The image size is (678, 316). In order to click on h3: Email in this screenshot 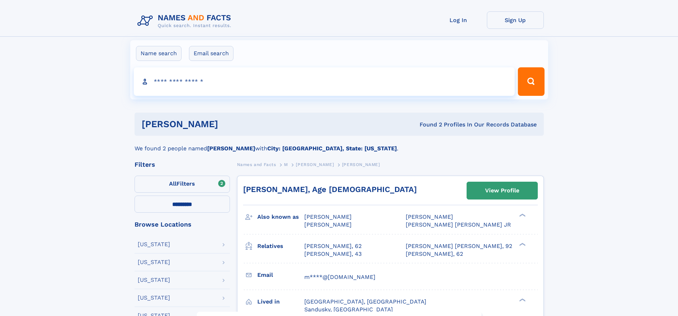, I will do `click(281, 275)`.